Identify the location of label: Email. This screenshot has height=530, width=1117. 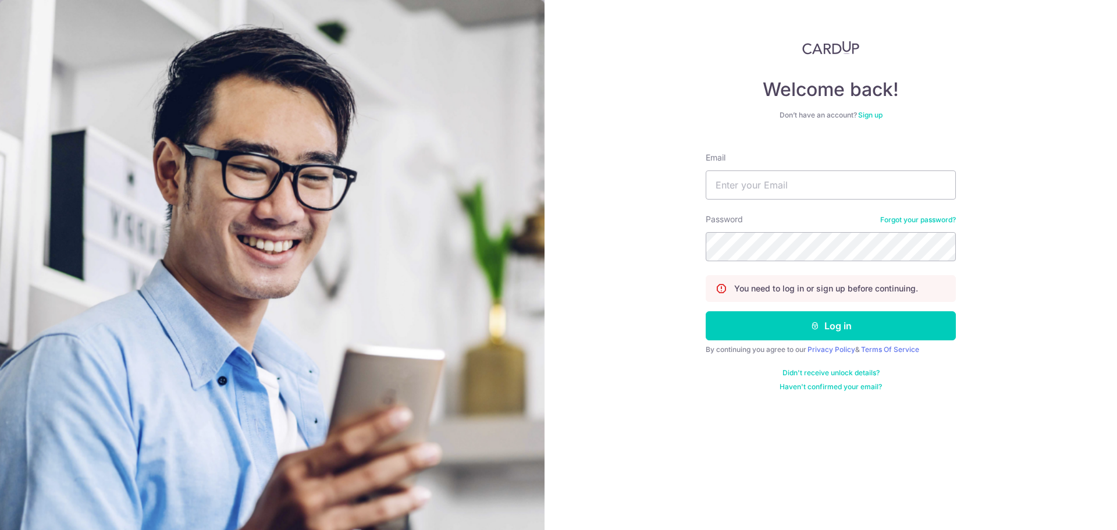
(716, 158).